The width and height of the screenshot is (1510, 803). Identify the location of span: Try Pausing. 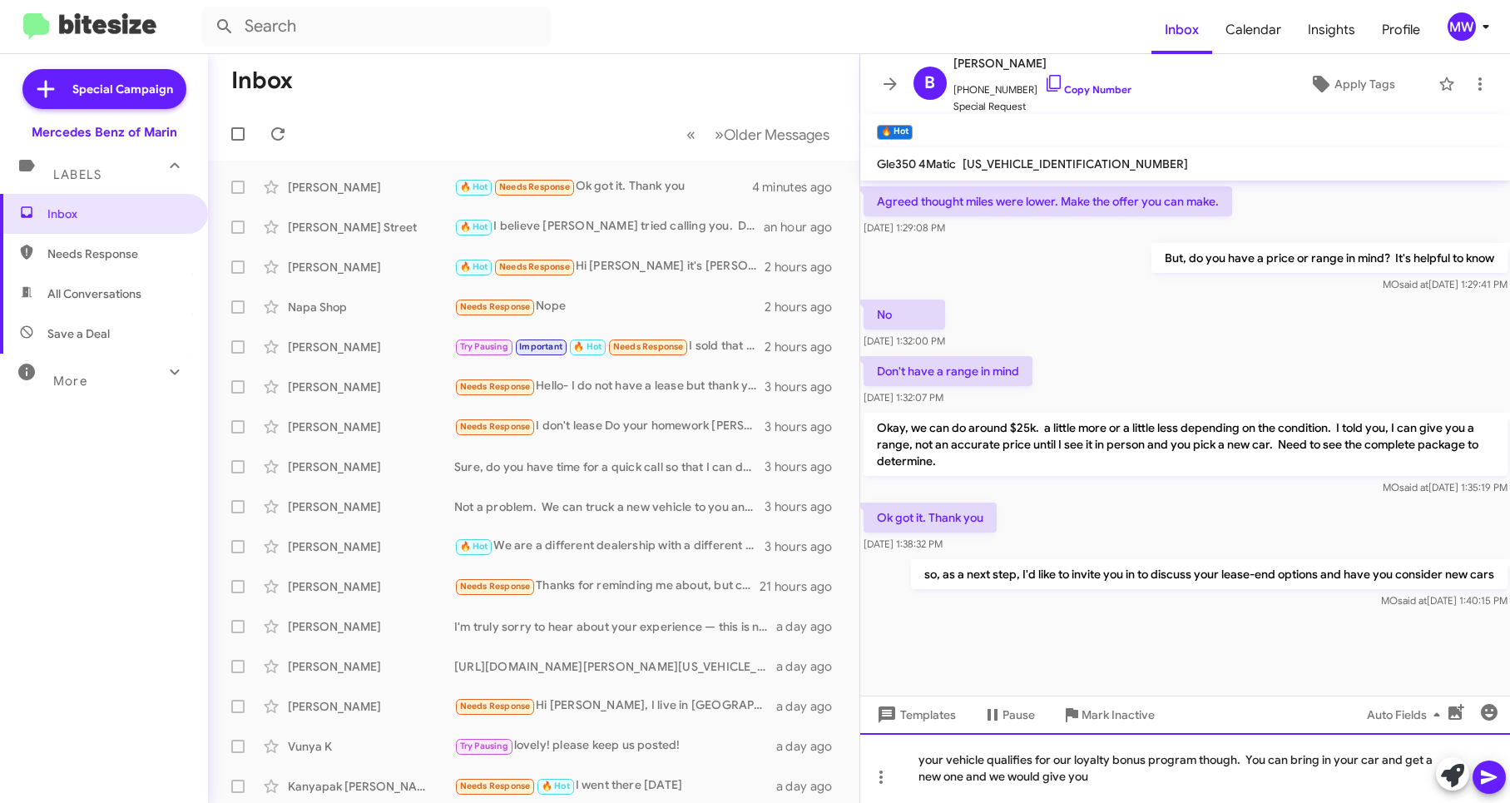
(484, 346).